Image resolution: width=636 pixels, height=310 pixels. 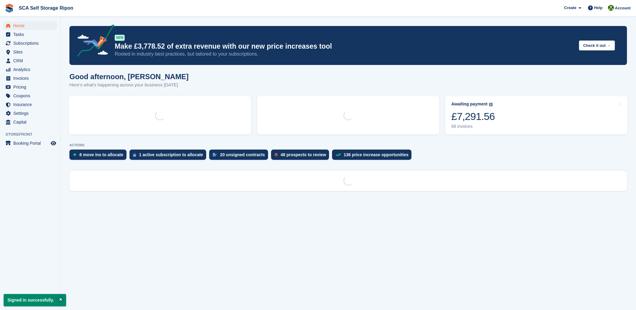 I want to click on span: Invoices, so click(x=31, y=78).